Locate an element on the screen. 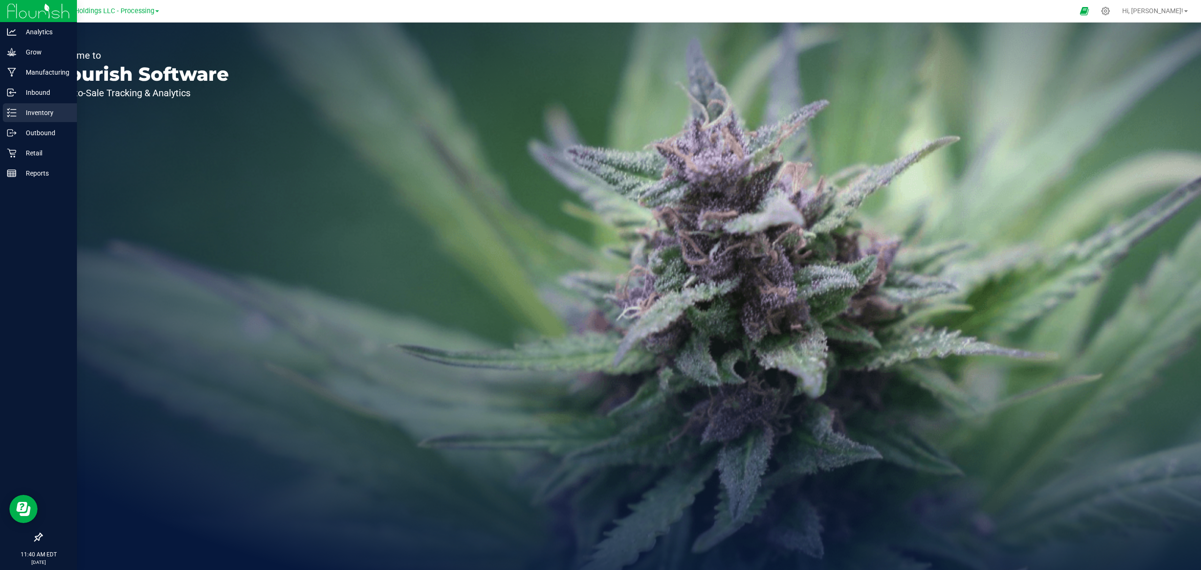 The height and width of the screenshot is (570, 1201). p: Seed-to-Sale Tracking & Analytics is located at coordinates (140, 93).